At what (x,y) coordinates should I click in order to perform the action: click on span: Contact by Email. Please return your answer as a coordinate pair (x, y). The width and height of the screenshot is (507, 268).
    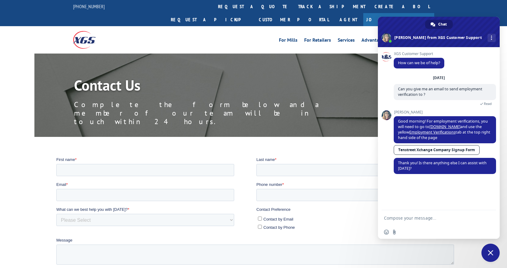
    Looking at the image, I should click on (222, 62).